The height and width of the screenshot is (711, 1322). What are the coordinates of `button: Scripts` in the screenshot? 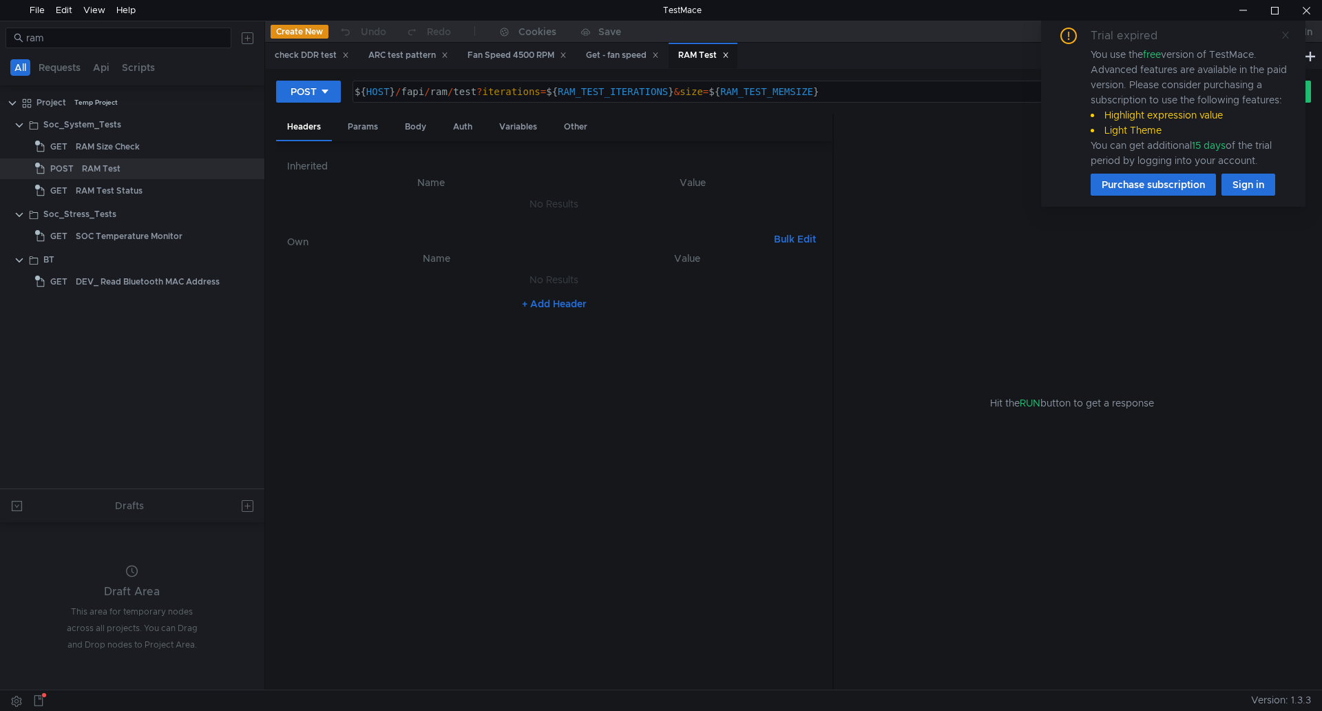 It's located at (138, 67).